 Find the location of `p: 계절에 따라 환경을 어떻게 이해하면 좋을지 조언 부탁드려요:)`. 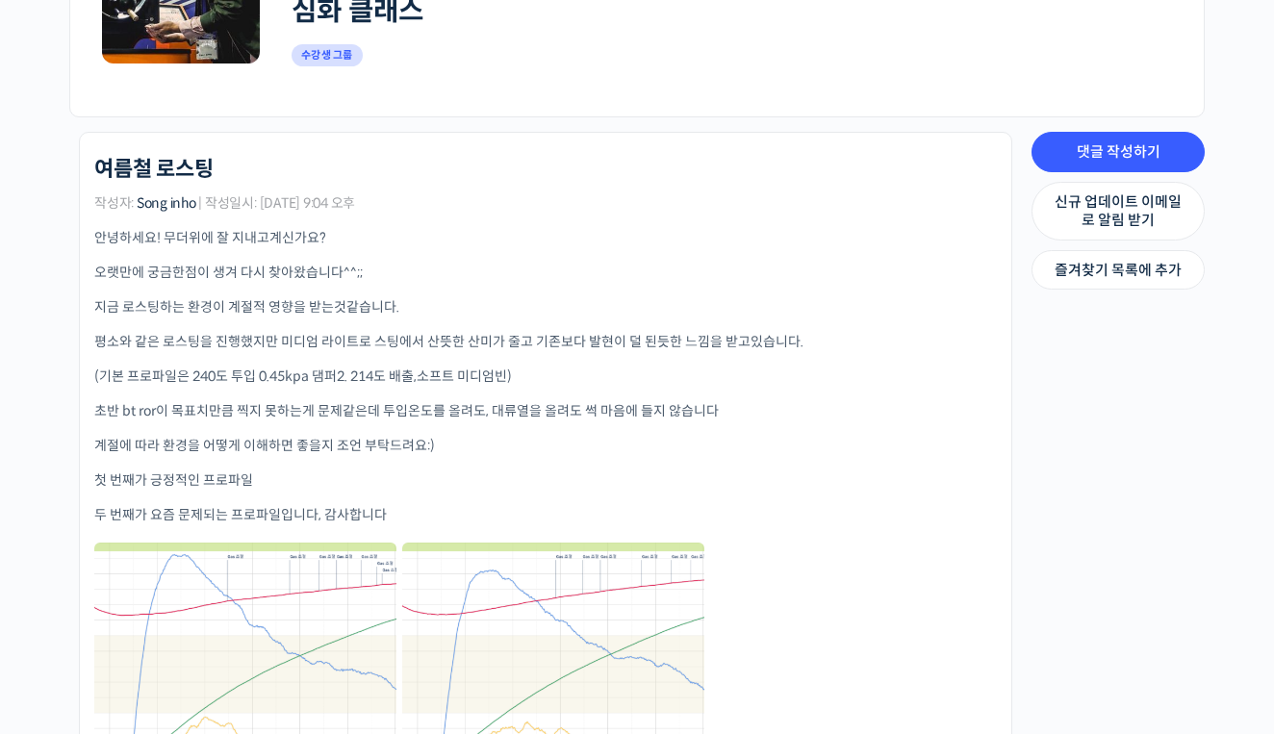

p: 계절에 따라 환경을 어떻게 이해하면 좋을지 조언 부탁드려요:) is located at coordinates (546, 446).